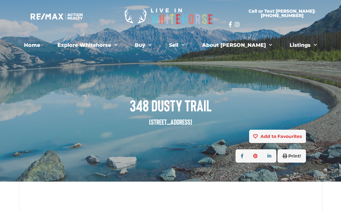 The image size is (341, 211). What do you see at coordinates (32, 45) in the screenshot?
I see `a: Home` at bounding box center [32, 45].